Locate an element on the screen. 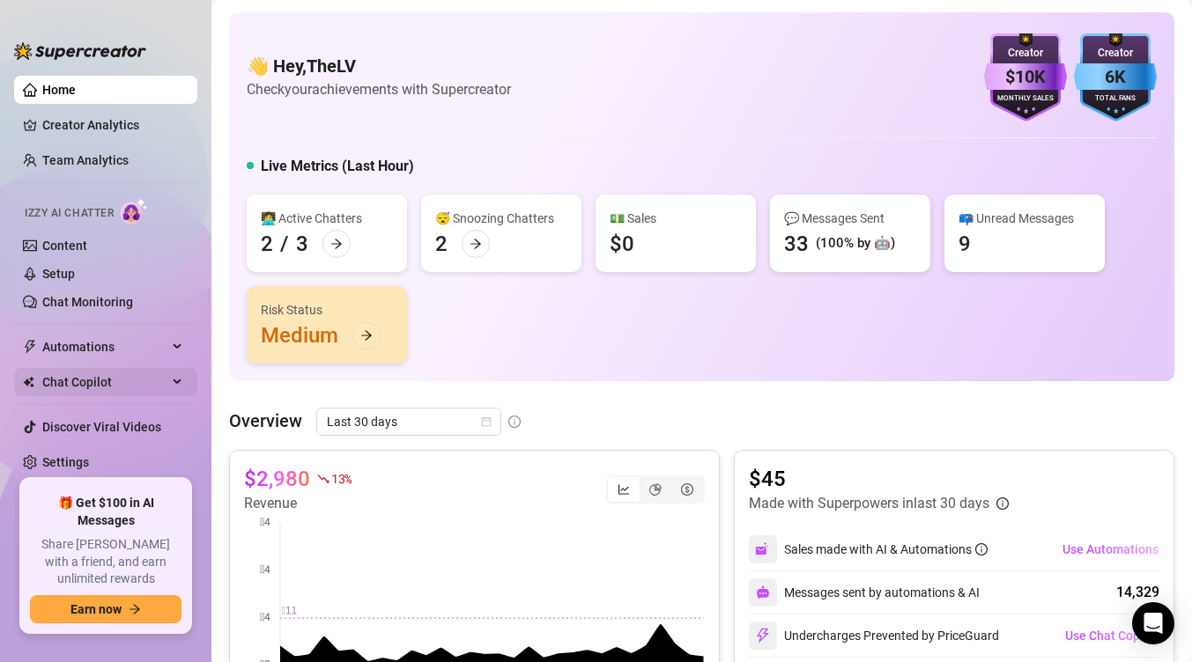  div: segmented control is located at coordinates (655, 490).